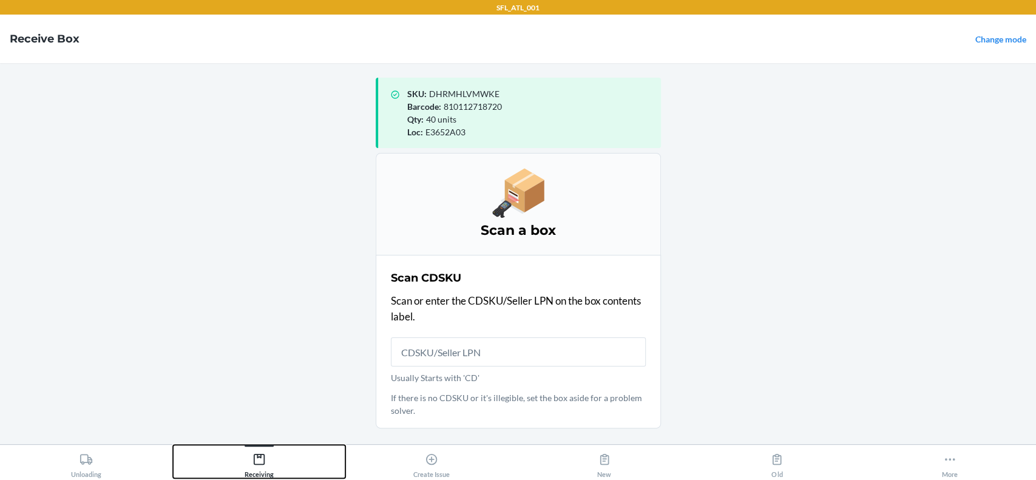 Image resolution: width=1036 pixels, height=480 pixels. I want to click on button: New, so click(605, 461).